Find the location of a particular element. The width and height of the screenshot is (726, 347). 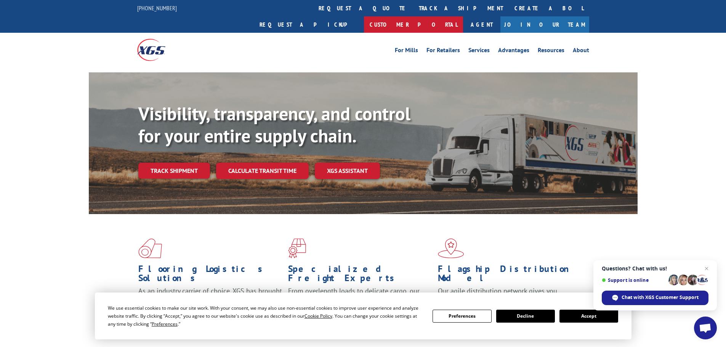

span: Our agile distribution network gives you nationwide inventory management on demand. is located at coordinates (508, 296).